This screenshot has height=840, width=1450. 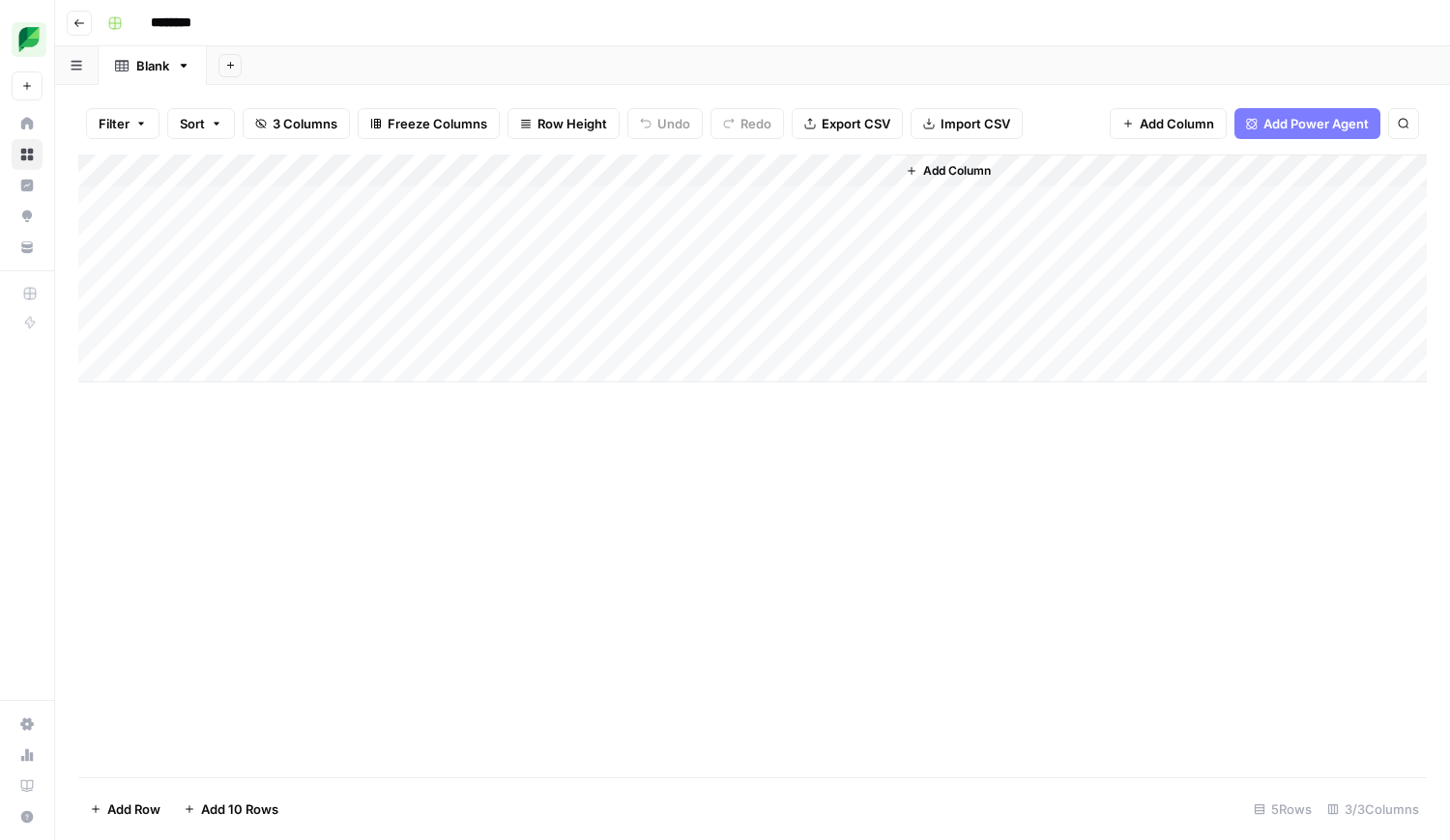 I want to click on span: Undo, so click(x=674, y=124).